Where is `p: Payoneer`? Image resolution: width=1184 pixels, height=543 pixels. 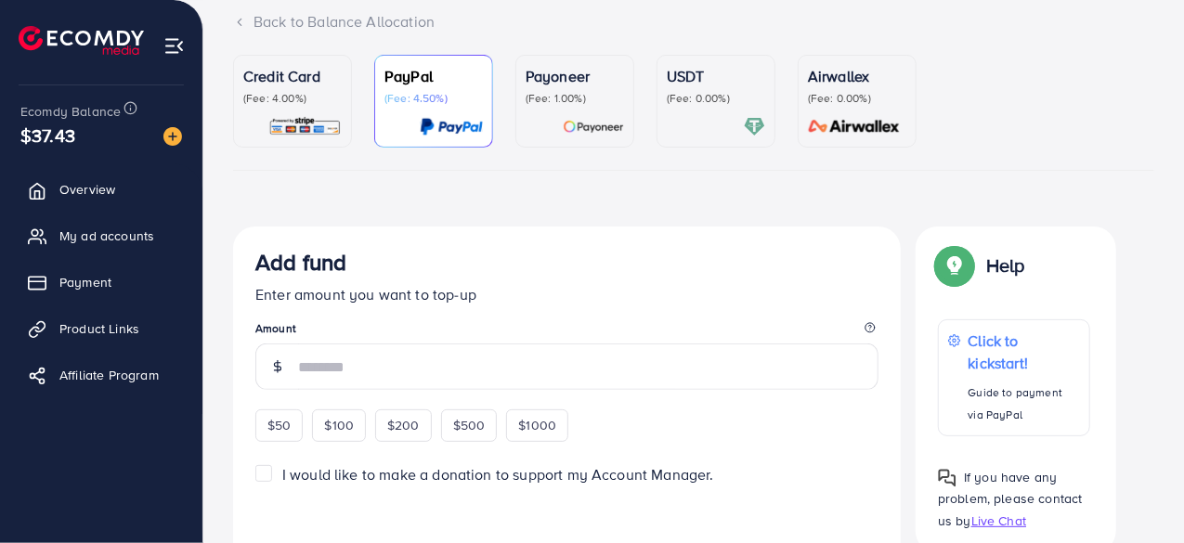 p: Payoneer is located at coordinates (575, 76).